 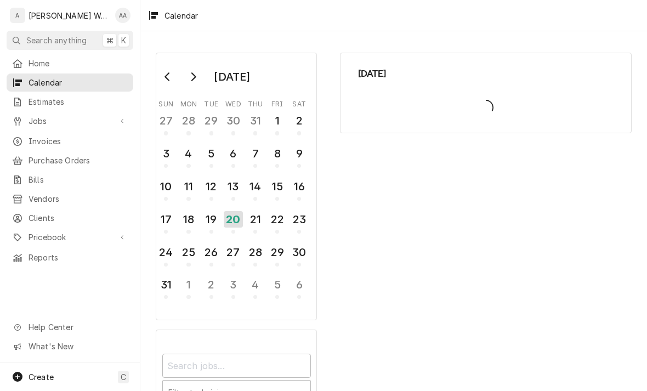 What do you see at coordinates (211, 252) in the screenshot?
I see `div: 26` at bounding box center [211, 252].